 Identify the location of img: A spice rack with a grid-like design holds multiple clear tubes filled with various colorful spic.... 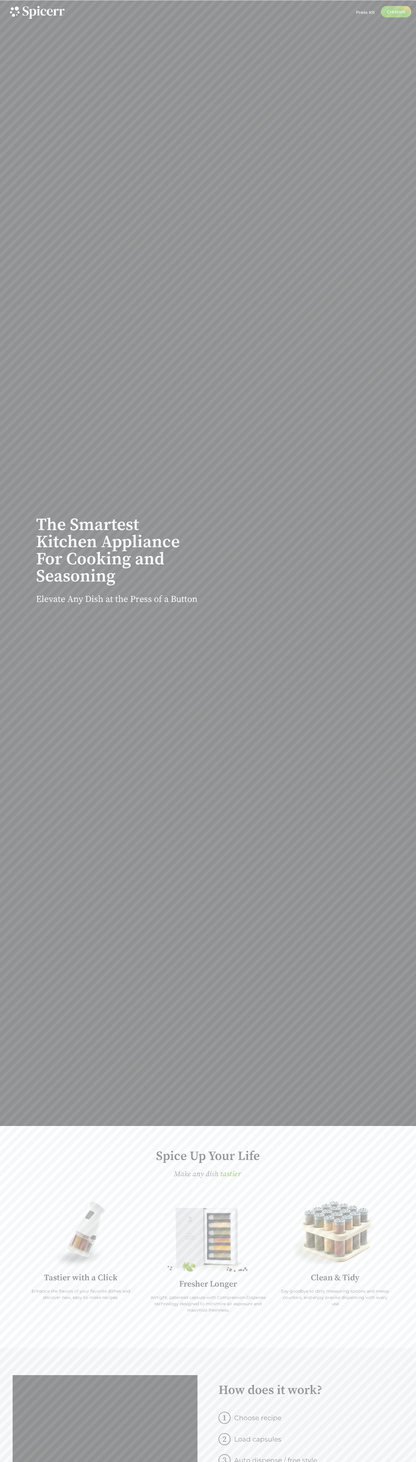
(336, 1234).